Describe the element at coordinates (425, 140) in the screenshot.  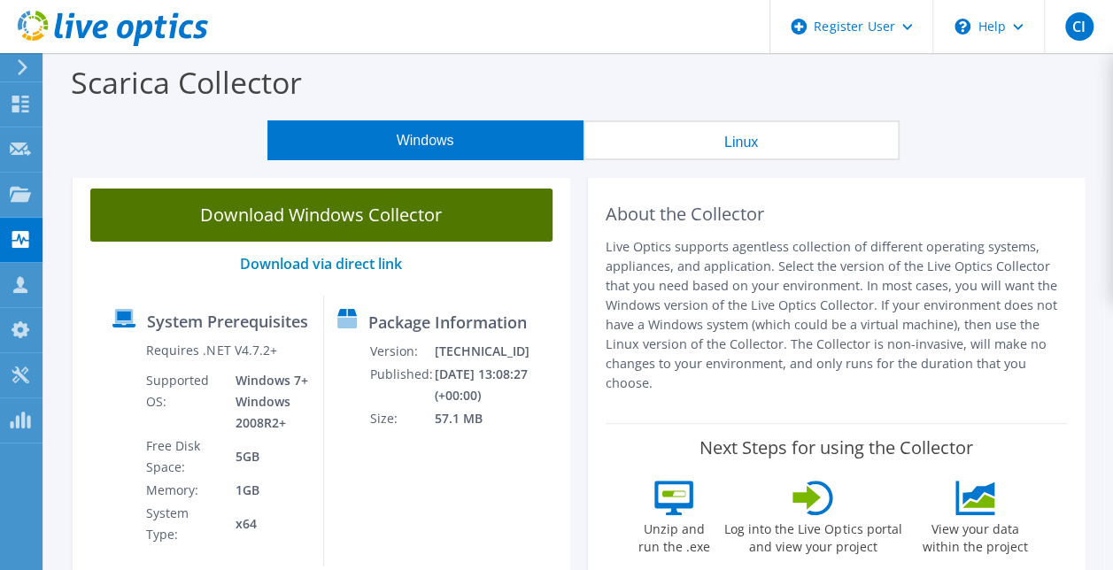
I see `button: Windows` at that location.